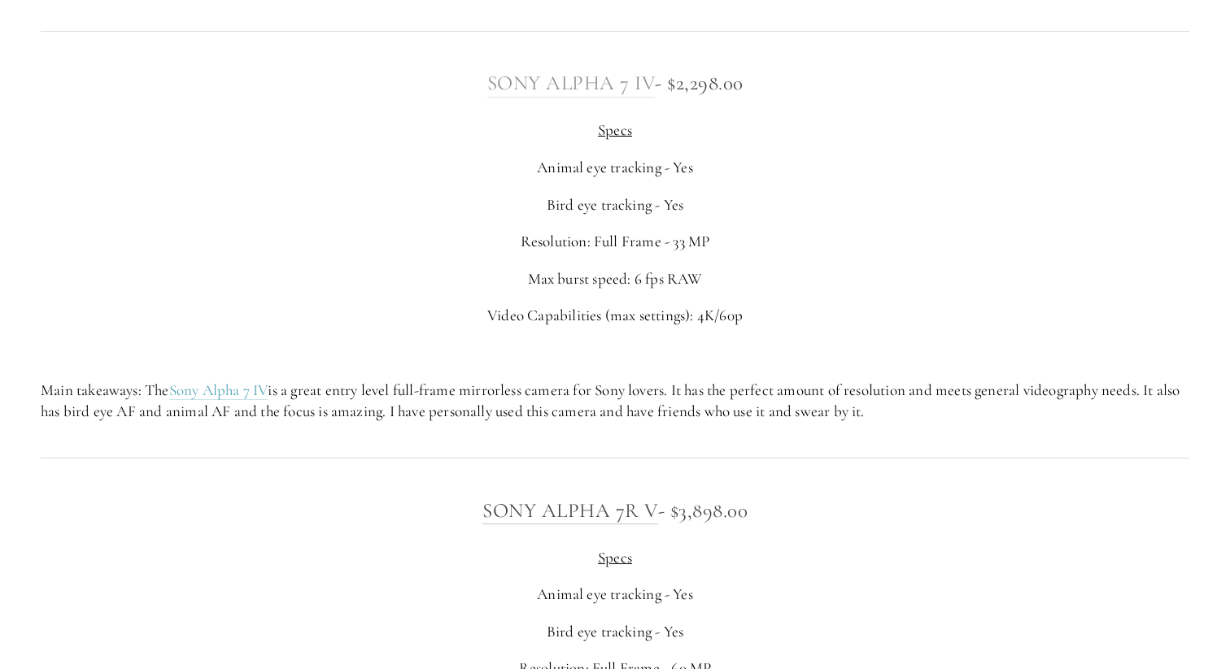  I want to click on h3: - $3,898.00, so click(615, 511).